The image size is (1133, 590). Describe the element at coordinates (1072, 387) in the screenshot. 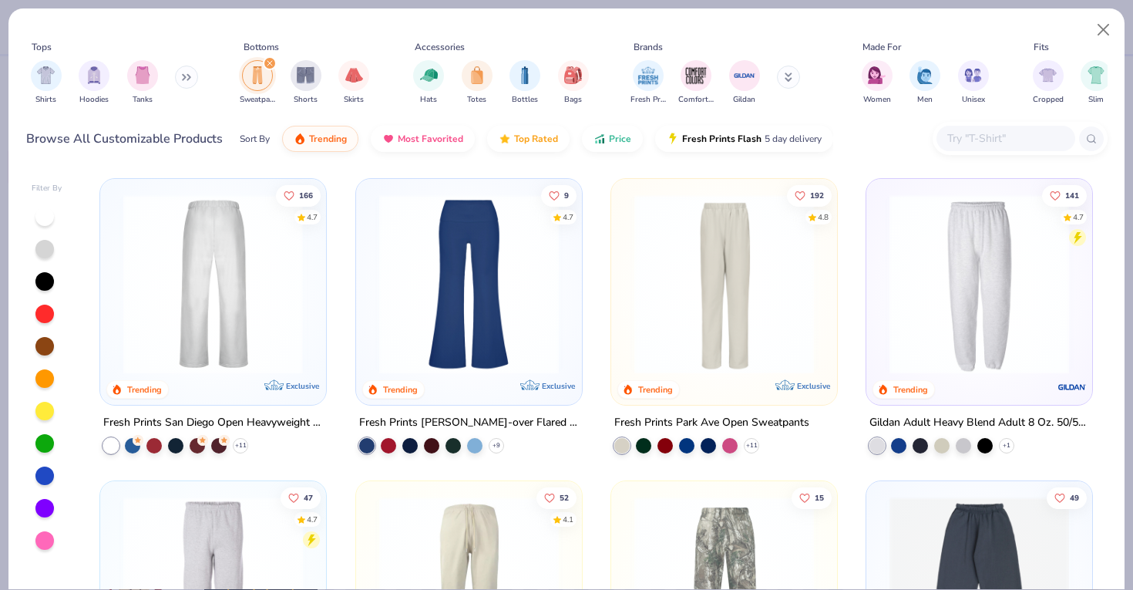

I see `img: Gildan logo` at that location.